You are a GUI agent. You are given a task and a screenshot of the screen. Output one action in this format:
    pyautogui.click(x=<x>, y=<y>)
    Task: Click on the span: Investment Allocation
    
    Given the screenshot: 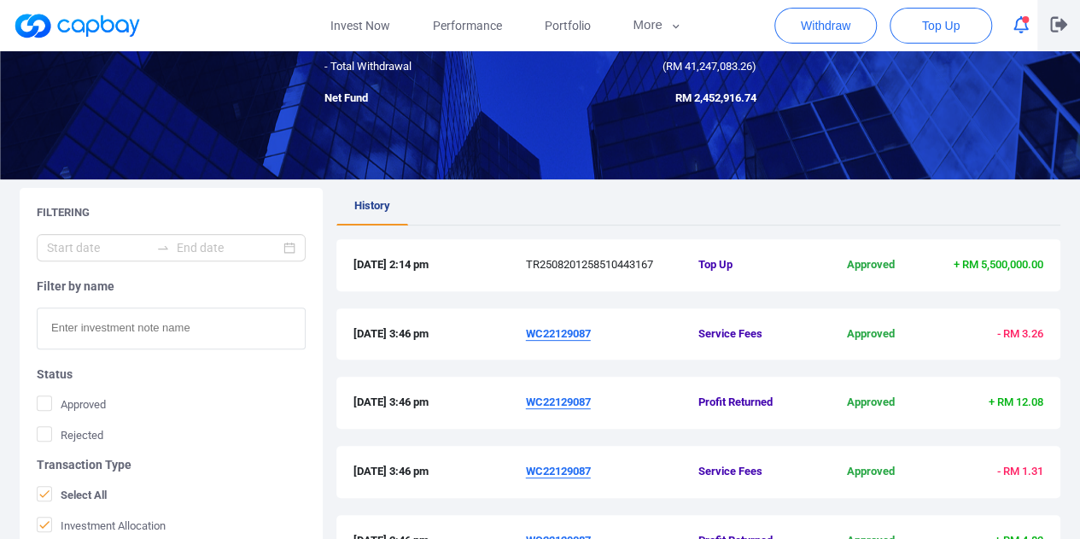 What is the action you would take?
    pyautogui.click(x=101, y=525)
    